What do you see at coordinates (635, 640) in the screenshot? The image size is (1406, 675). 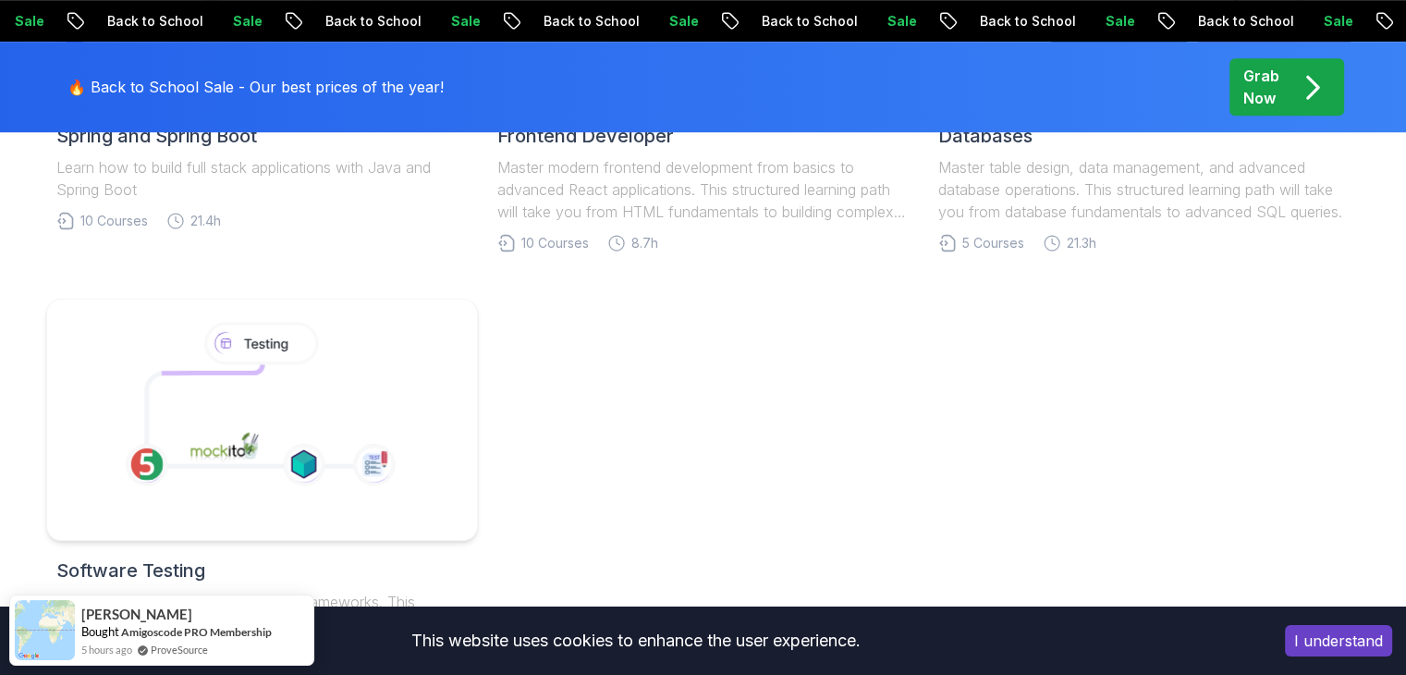 I see `div: This website uses cookies to enhance the user experience.` at bounding box center [635, 640].